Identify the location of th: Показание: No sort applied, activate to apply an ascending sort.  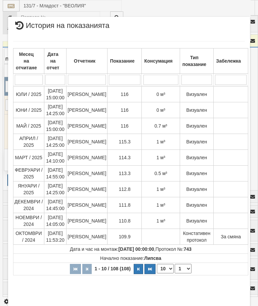
(125, 61).